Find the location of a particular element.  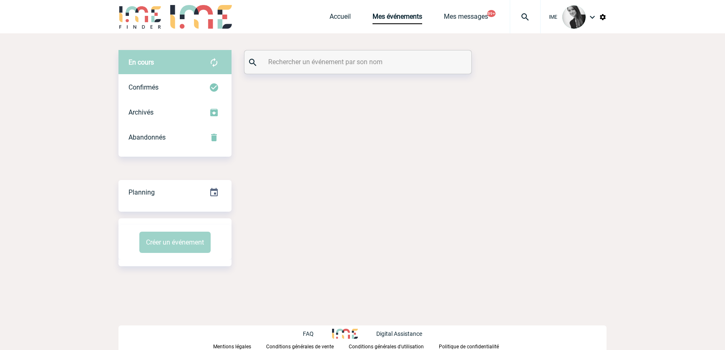

button: 99+ is located at coordinates (491, 13).